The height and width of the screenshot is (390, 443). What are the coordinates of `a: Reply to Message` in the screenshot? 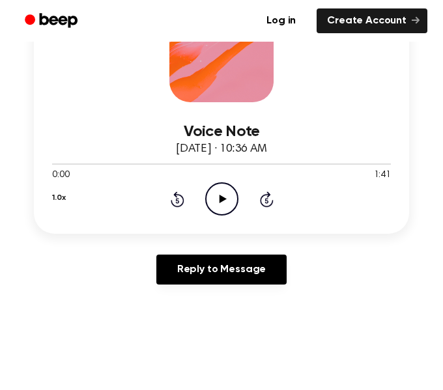 It's located at (221, 270).